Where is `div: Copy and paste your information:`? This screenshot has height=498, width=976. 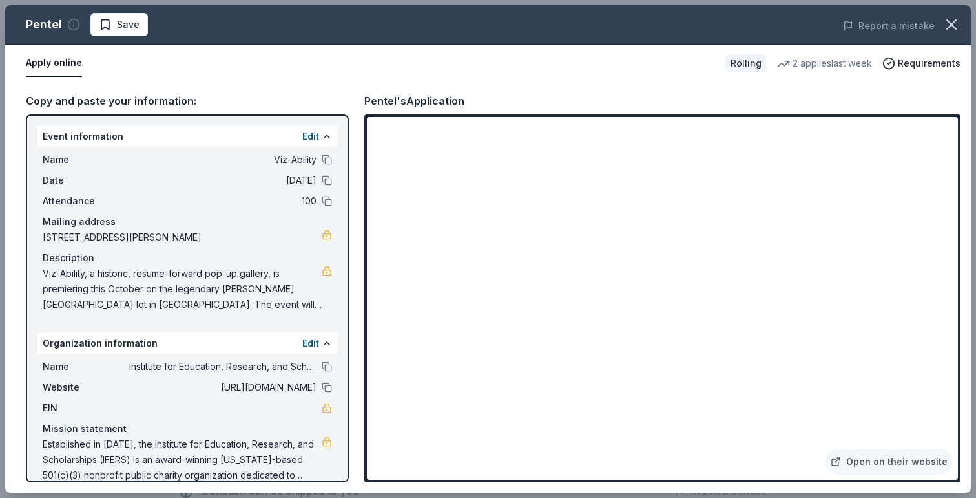
div: Copy and paste your information: is located at coordinates (187, 101).